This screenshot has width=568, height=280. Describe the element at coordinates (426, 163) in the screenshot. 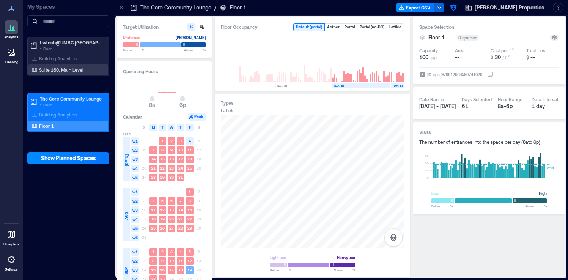

I see `tspan: 100` at that location.